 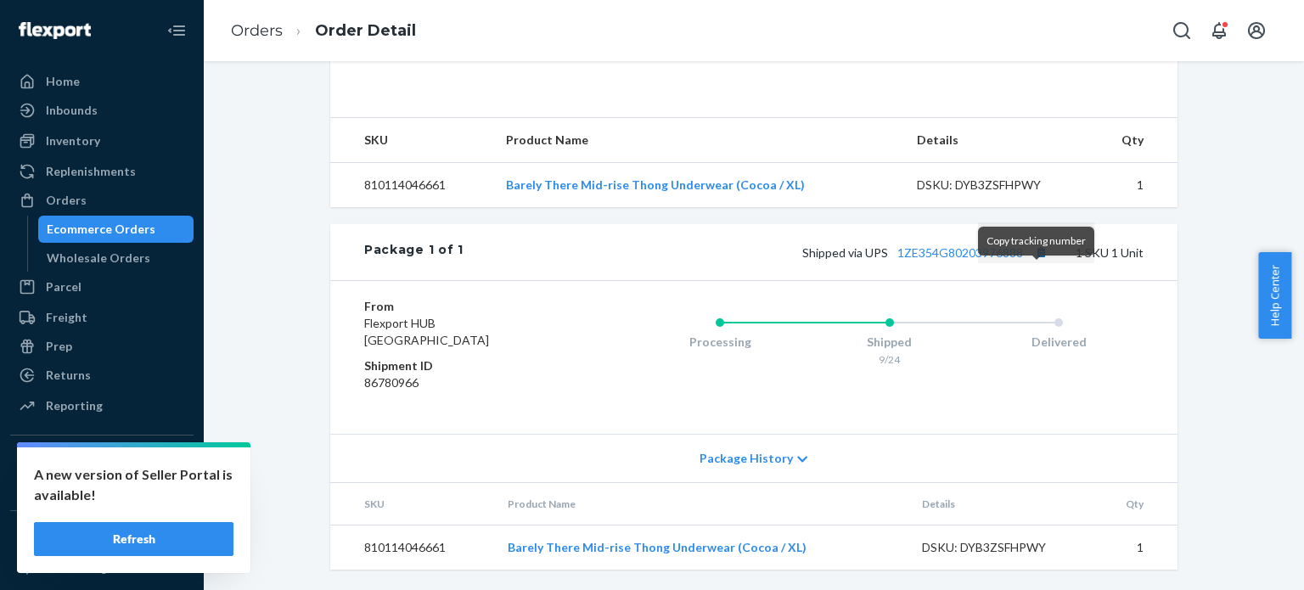 What do you see at coordinates (68, 375) in the screenshot?
I see `div: Returns` at bounding box center [68, 375].